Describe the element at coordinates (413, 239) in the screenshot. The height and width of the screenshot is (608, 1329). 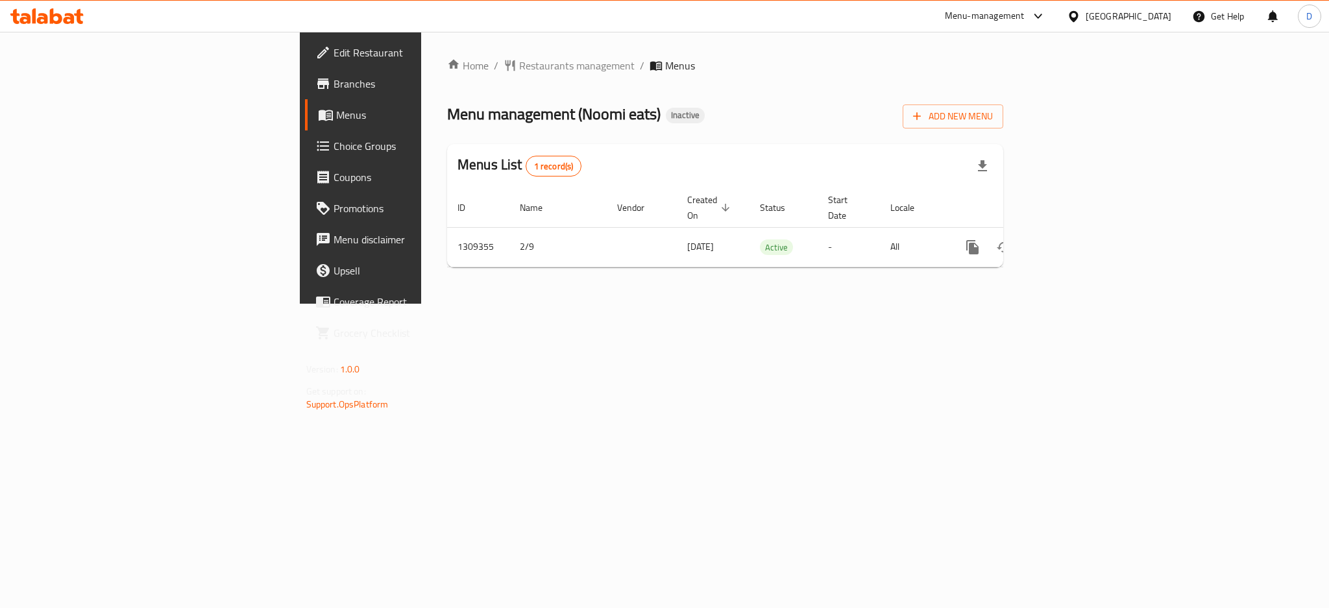
I see `a: Menu disclaimer` at that location.